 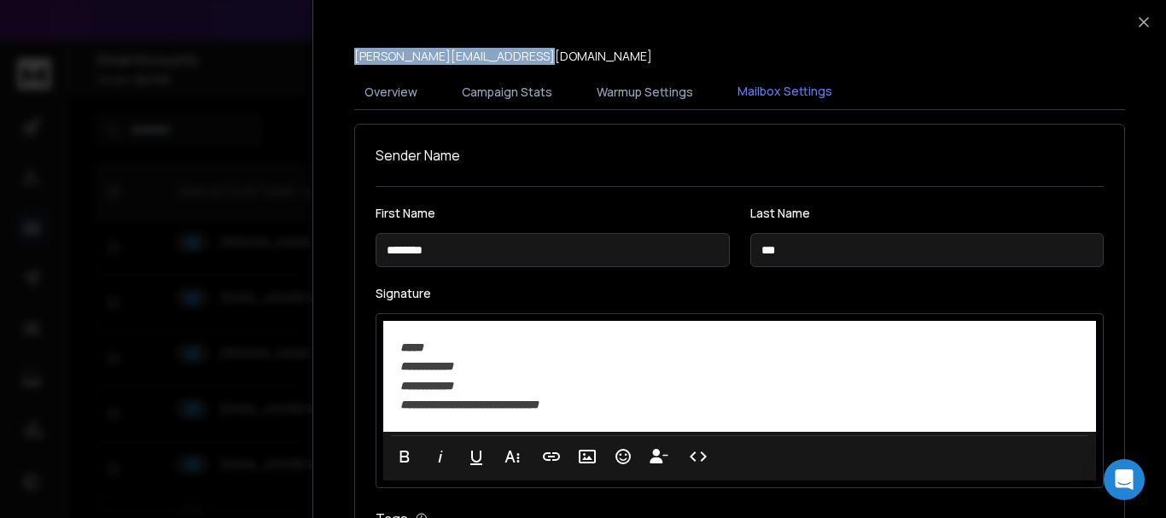 What do you see at coordinates (552, 457) in the screenshot?
I see `button: Insert Link (Ctrl+K)` at bounding box center [552, 457].